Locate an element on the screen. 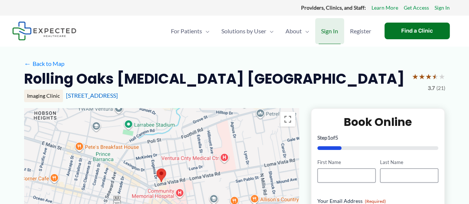 This screenshot has height=204, width=469. span: Solutions by User is located at coordinates (244, 31).